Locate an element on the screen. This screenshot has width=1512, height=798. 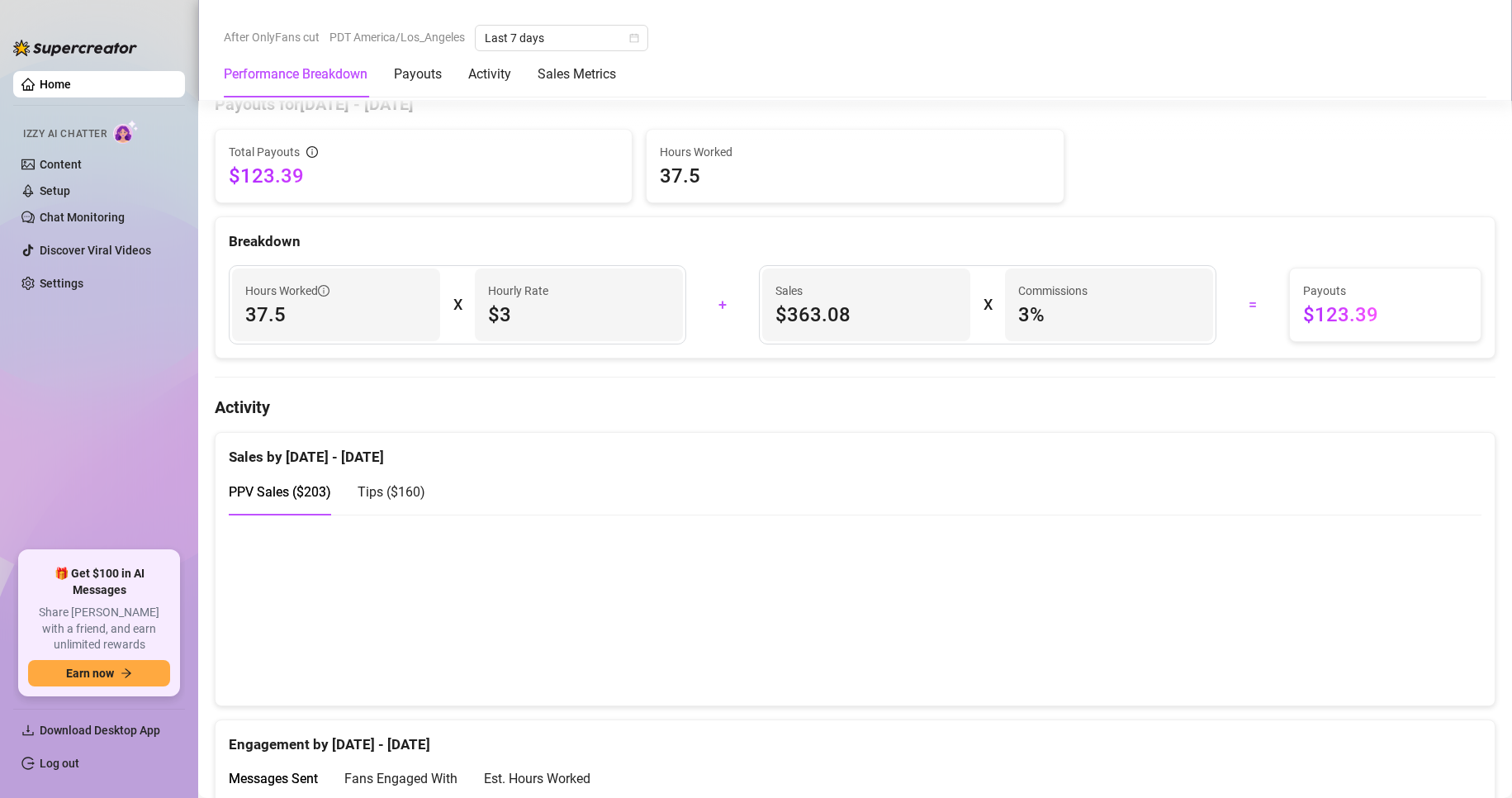
span: Izzy AI Chatter is located at coordinates (65, 134).